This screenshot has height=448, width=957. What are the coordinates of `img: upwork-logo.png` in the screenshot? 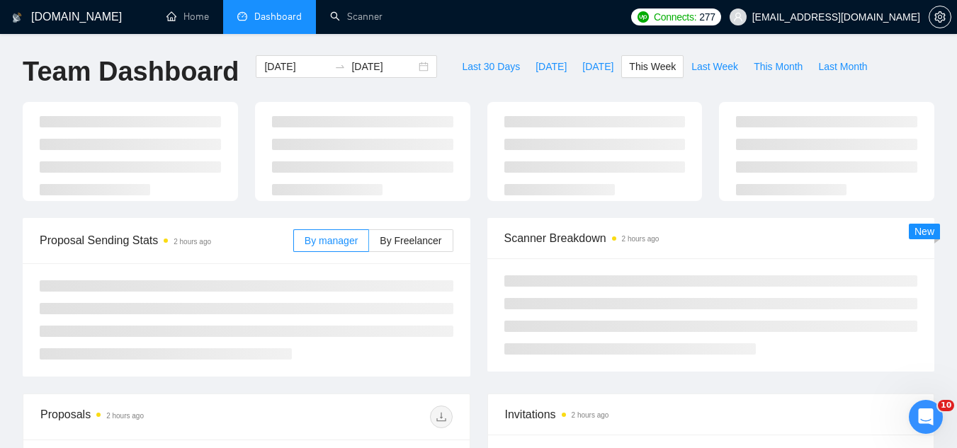 It's located at (643, 17).